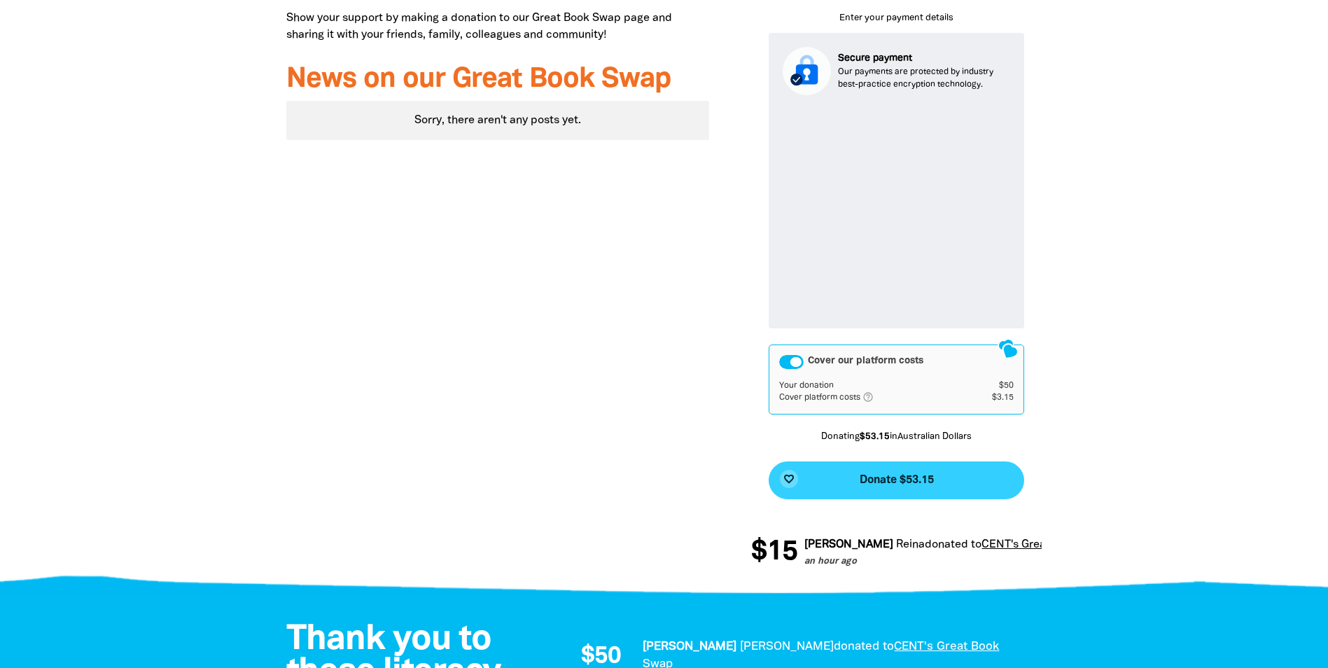 The height and width of the screenshot is (668, 1328). Describe the element at coordinates (498, 80) in the screenshot. I see `h3: News on our Great Book Swap` at that location.